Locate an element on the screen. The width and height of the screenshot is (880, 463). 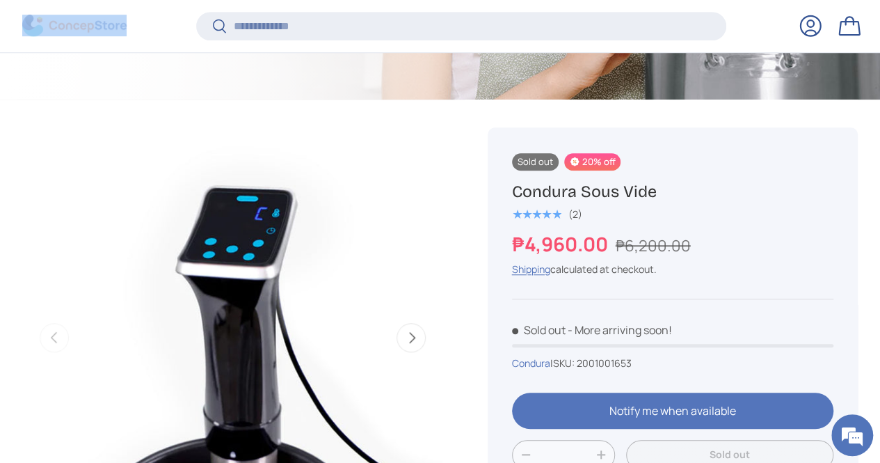
span: 2001001653 is located at coordinates (604, 363).